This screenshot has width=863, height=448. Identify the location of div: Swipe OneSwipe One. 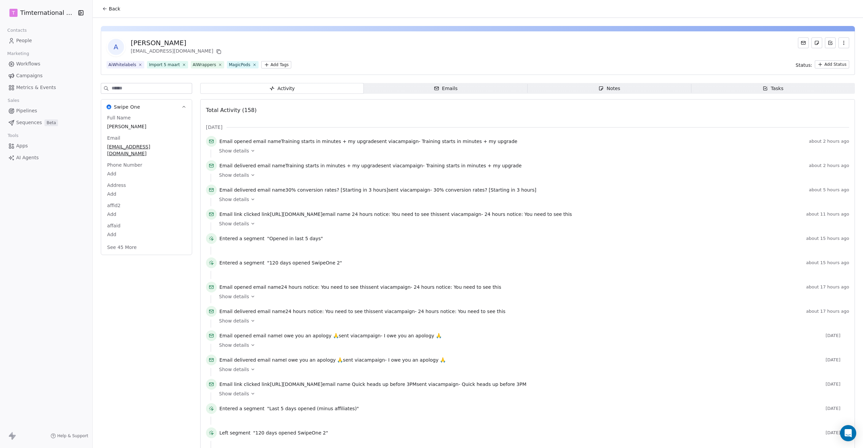
(146, 184).